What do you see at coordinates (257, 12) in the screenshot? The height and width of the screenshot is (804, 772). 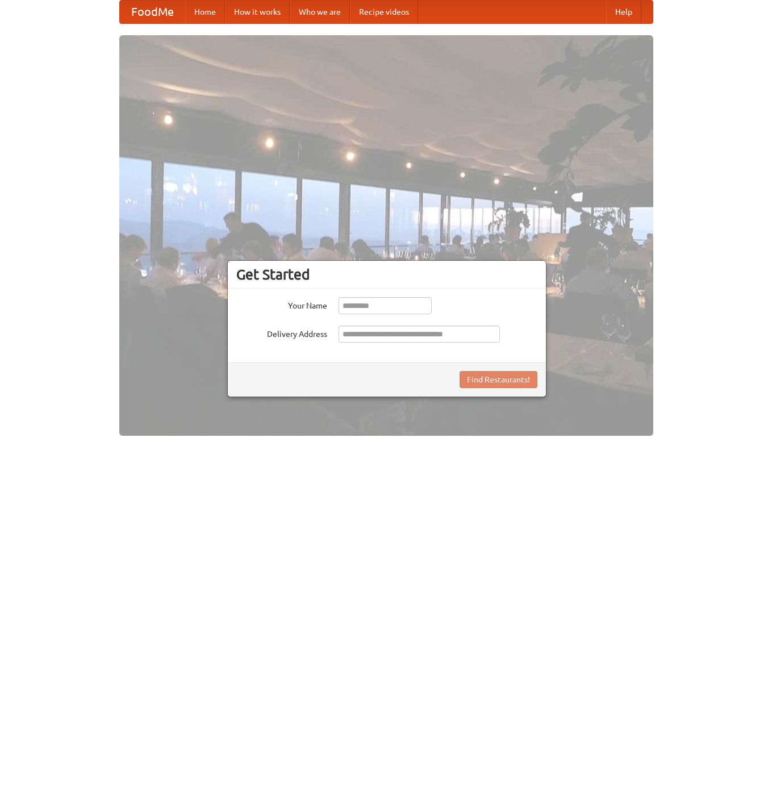 I see `a: How it works` at bounding box center [257, 12].